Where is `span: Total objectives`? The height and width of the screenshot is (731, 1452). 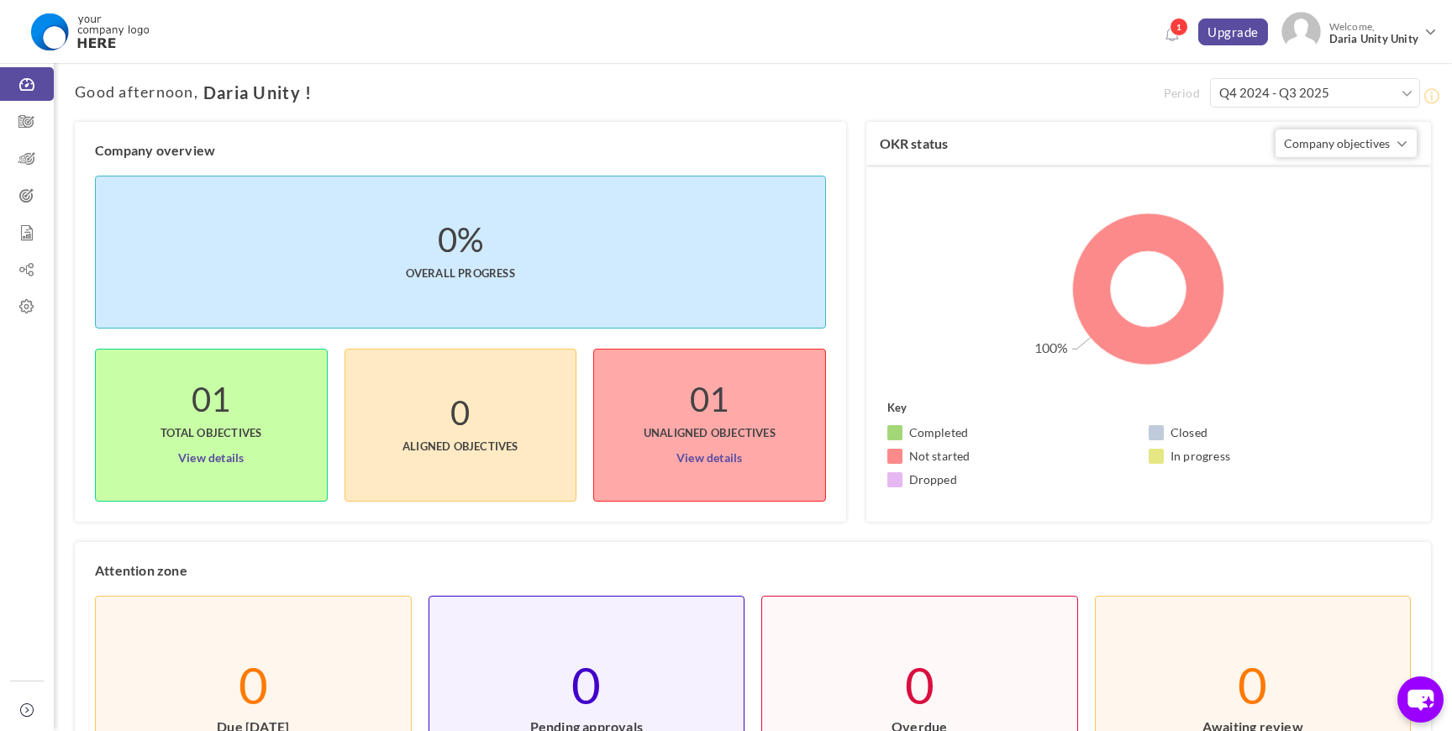
span: Total objectives is located at coordinates (211, 424).